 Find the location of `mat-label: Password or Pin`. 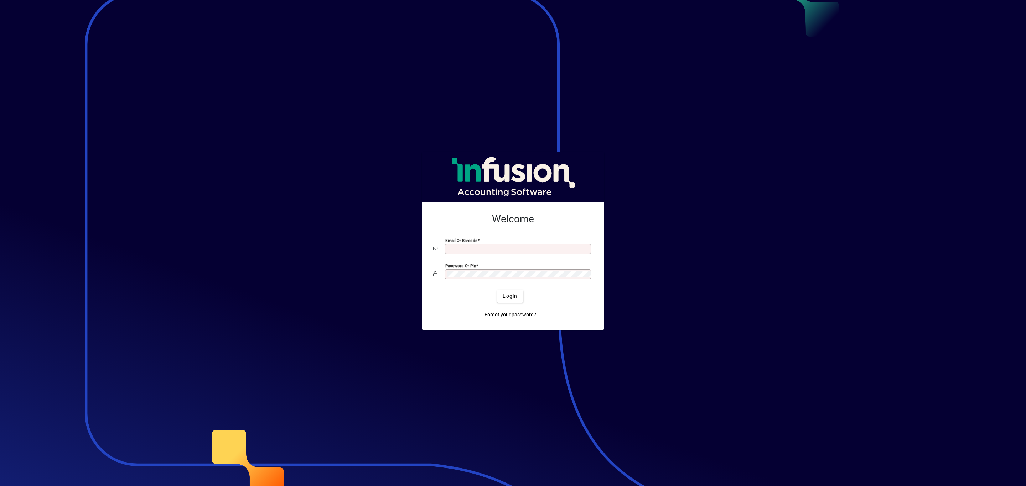

mat-label: Password or Pin is located at coordinates (460, 266).